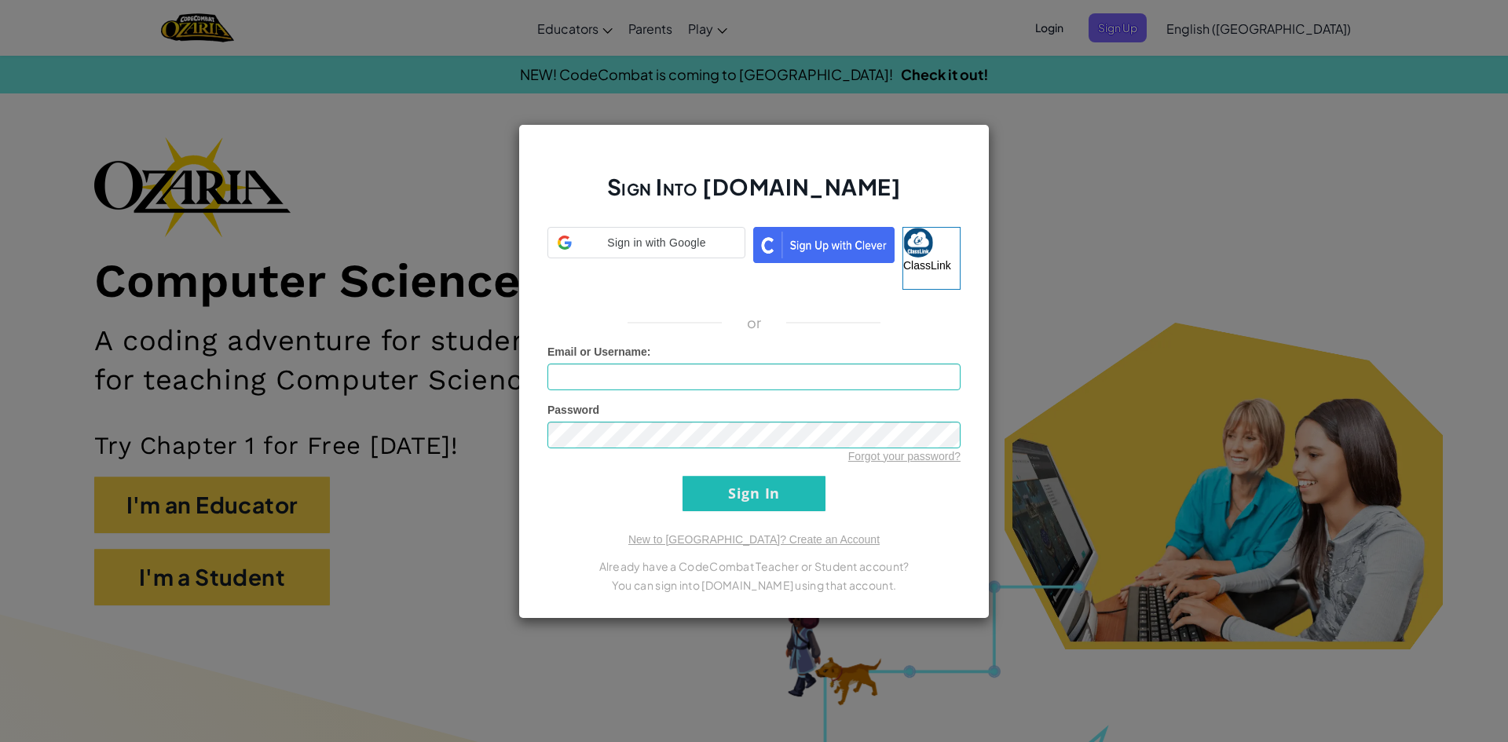 The image size is (1508, 742). I want to click on div: Sign in with Google, so click(646, 243).